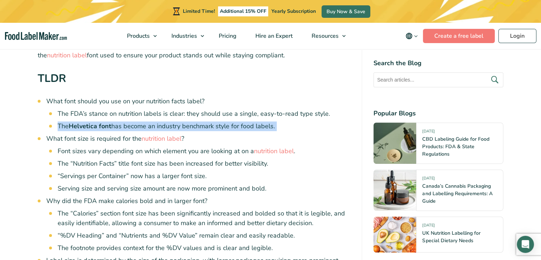 This screenshot has width=541, height=260. What do you see at coordinates (90, 126) in the screenshot?
I see `strong: Helvetica font` at bounding box center [90, 126].